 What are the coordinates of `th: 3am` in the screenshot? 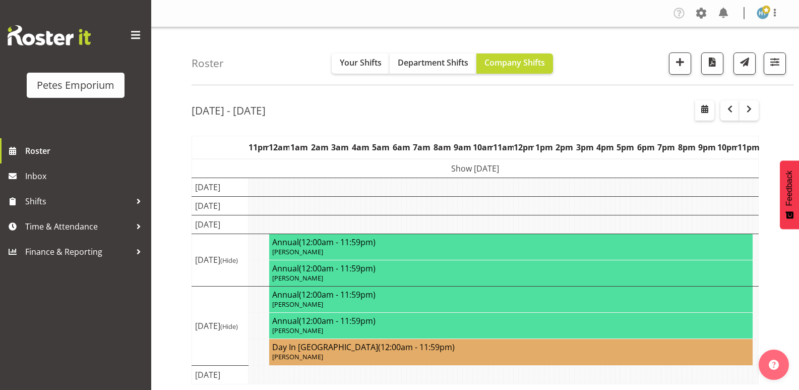 It's located at (340, 147).